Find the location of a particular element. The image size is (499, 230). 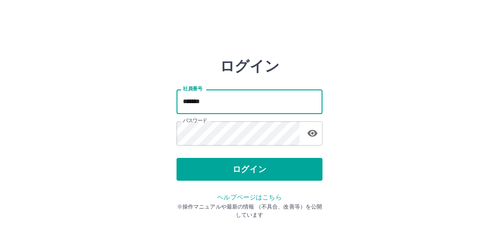

label: 社員番号 is located at coordinates (192, 88).